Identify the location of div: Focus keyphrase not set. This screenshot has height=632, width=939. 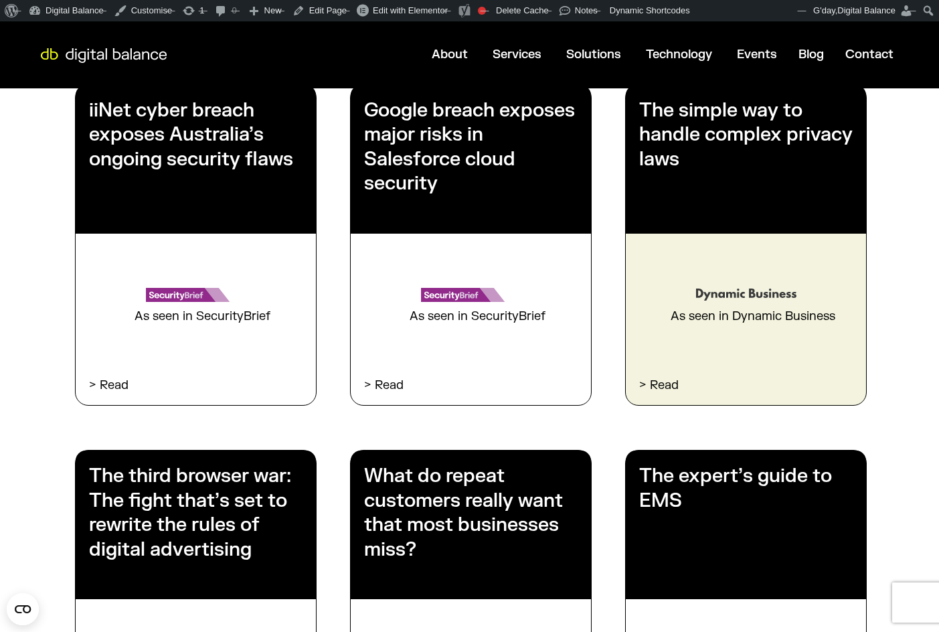
(482, 11).